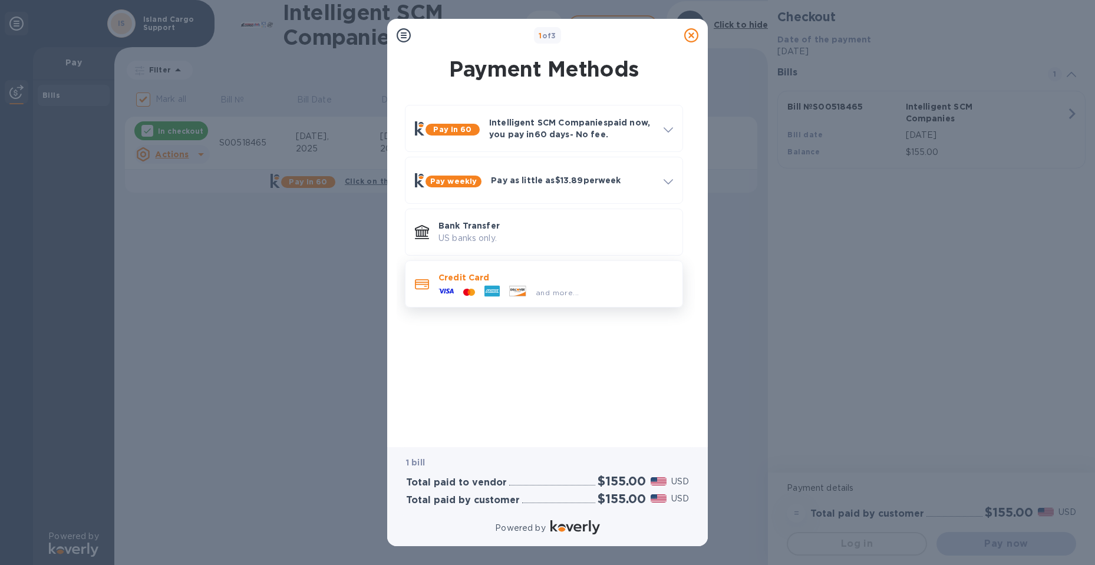 The image size is (1095, 565). Describe the element at coordinates (520, 528) in the screenshot. I see `p: Powered by` at that location.